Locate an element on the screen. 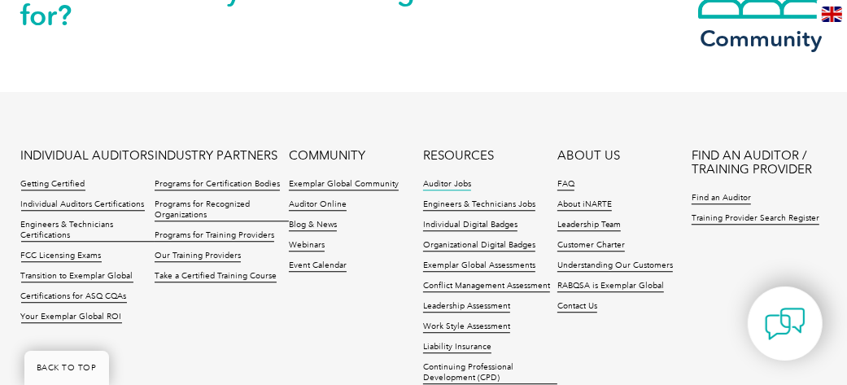  img: contact-chat.png is located at coordinates (785, 324).